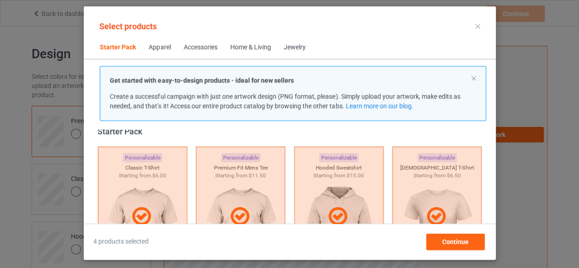 The image size is (579, 268). What do you see at coordinates (250, 48) in the screenshot?
I see `div: Home & Living` at bounding box center [250, 48].